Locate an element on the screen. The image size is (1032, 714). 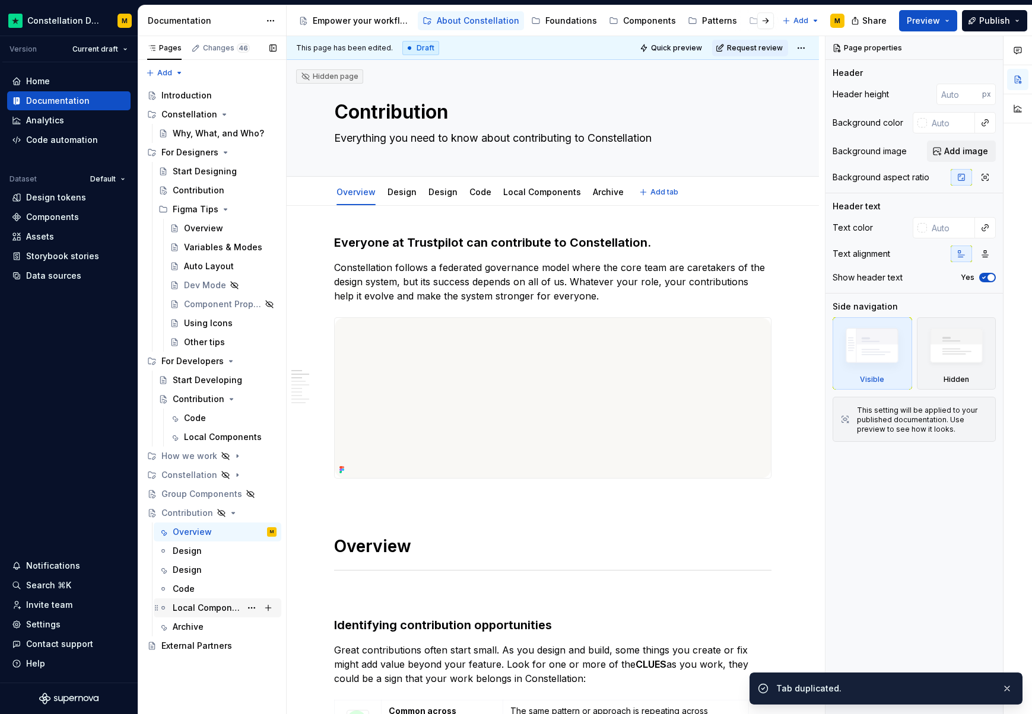
span: Add is located at coordinates (800, 21).